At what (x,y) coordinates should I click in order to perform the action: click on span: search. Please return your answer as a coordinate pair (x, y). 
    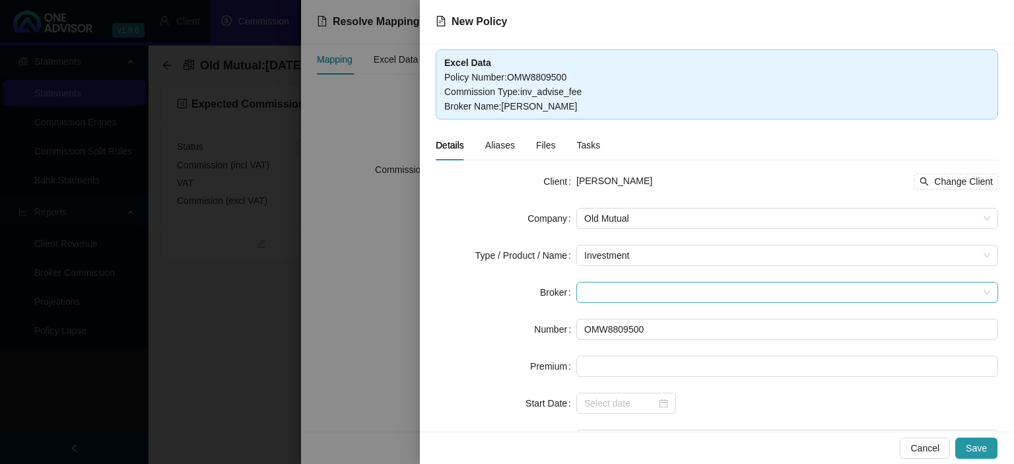
    Looking at the image, I should click on (924, 182).